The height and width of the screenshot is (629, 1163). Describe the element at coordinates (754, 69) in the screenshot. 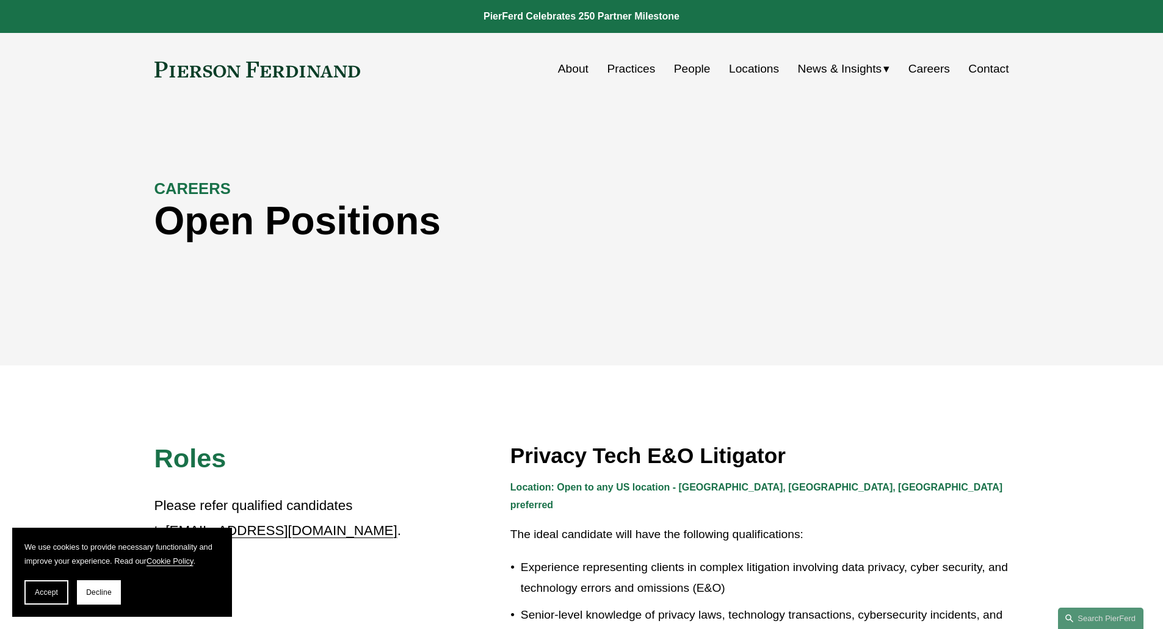

I see `a: Locations` at that location.